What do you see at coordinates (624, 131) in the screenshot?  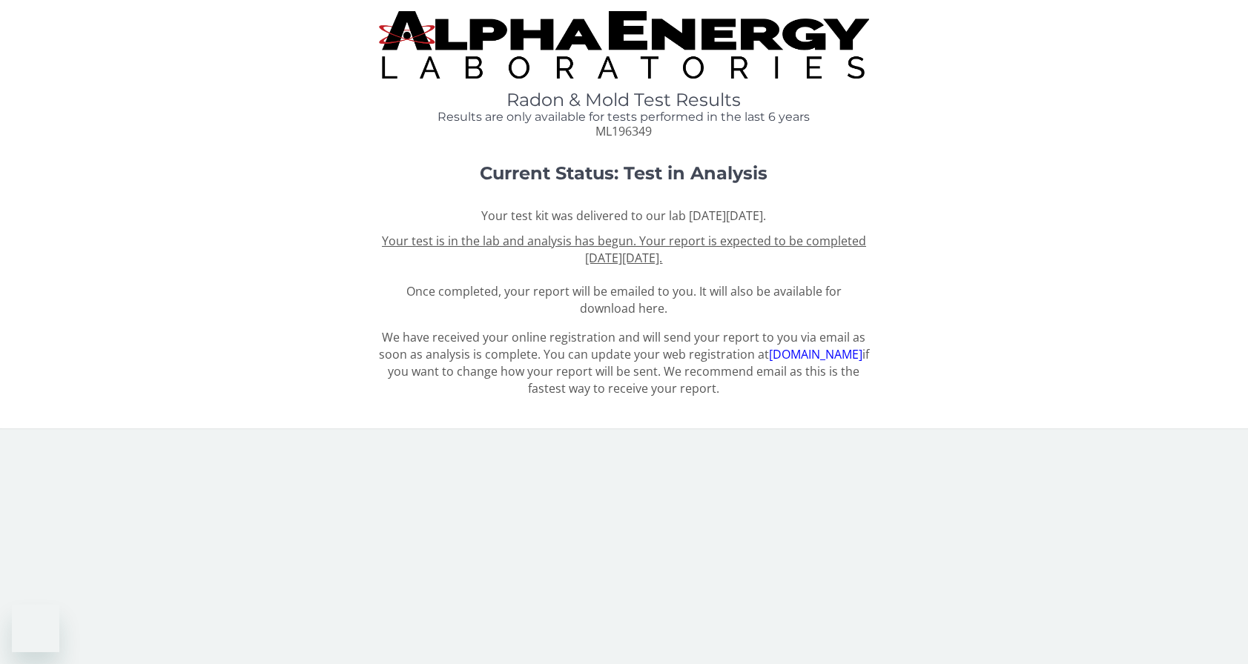 I see `span: ML196349` at bounding box center [624, 131].